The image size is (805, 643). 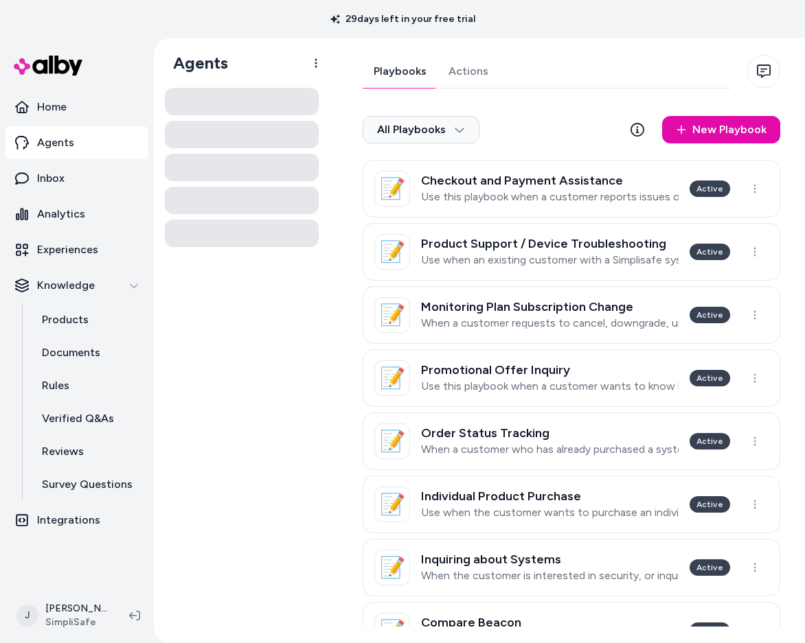 I want to click on a: 📝Monitoring Plan Subscription ChangeWhen a customer requests to cancel, downgrade, upgrade, suspe..., so click(x=571, y=315).